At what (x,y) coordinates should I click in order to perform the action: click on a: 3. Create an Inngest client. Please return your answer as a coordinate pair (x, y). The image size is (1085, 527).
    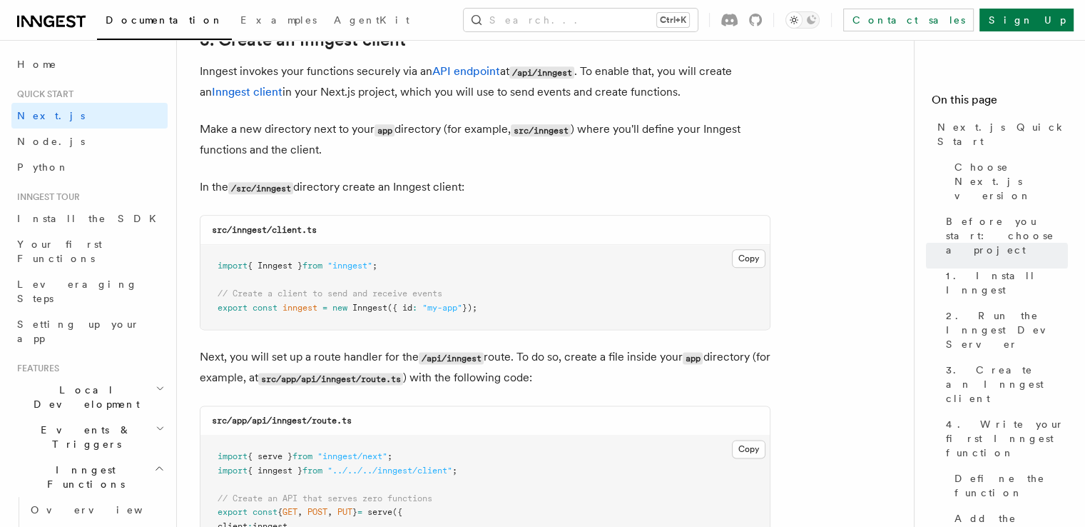
    Looking at the image, I should click on (1004, 384).